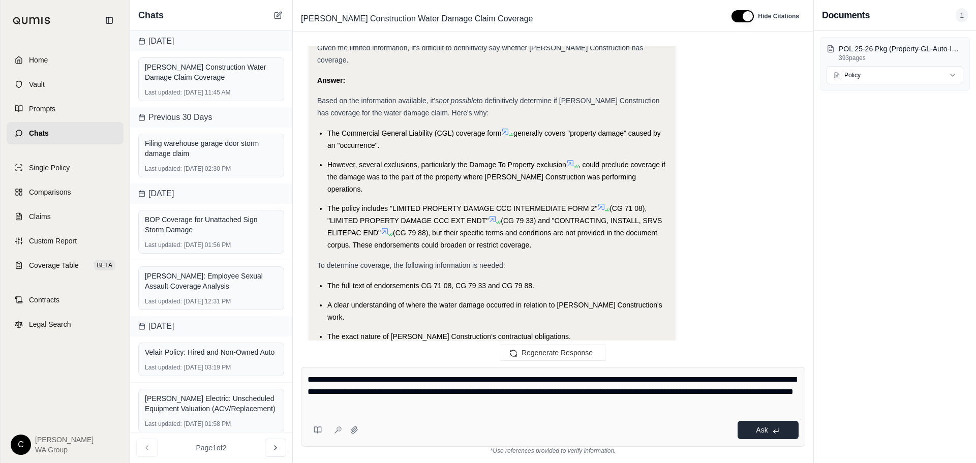 Image resolution: width=976 pixels, height=463 pixels. What do you see at coordinates (211, 148) in the screenshot?
I see `div: Filing warehouse garage door storm damage claim` at bounding box center [211, 148].